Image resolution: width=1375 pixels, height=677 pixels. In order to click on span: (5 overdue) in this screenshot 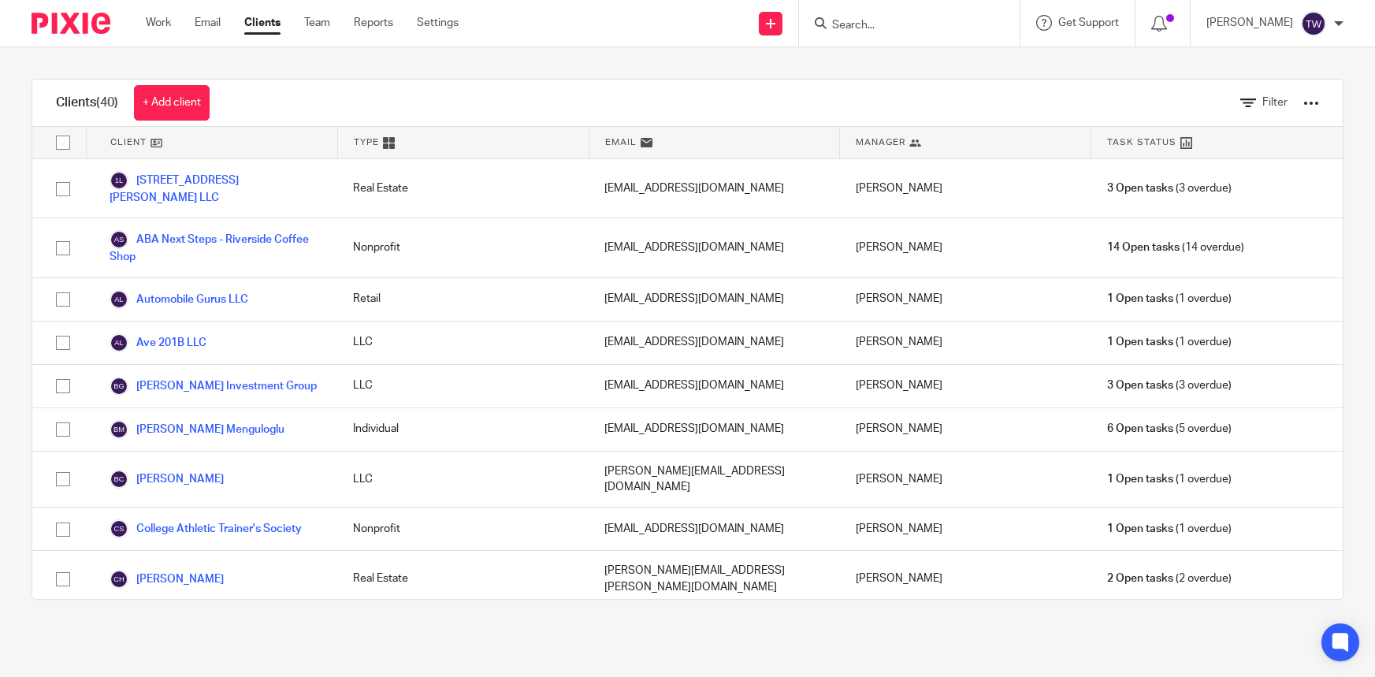, I will do `click(1169, 429)`.